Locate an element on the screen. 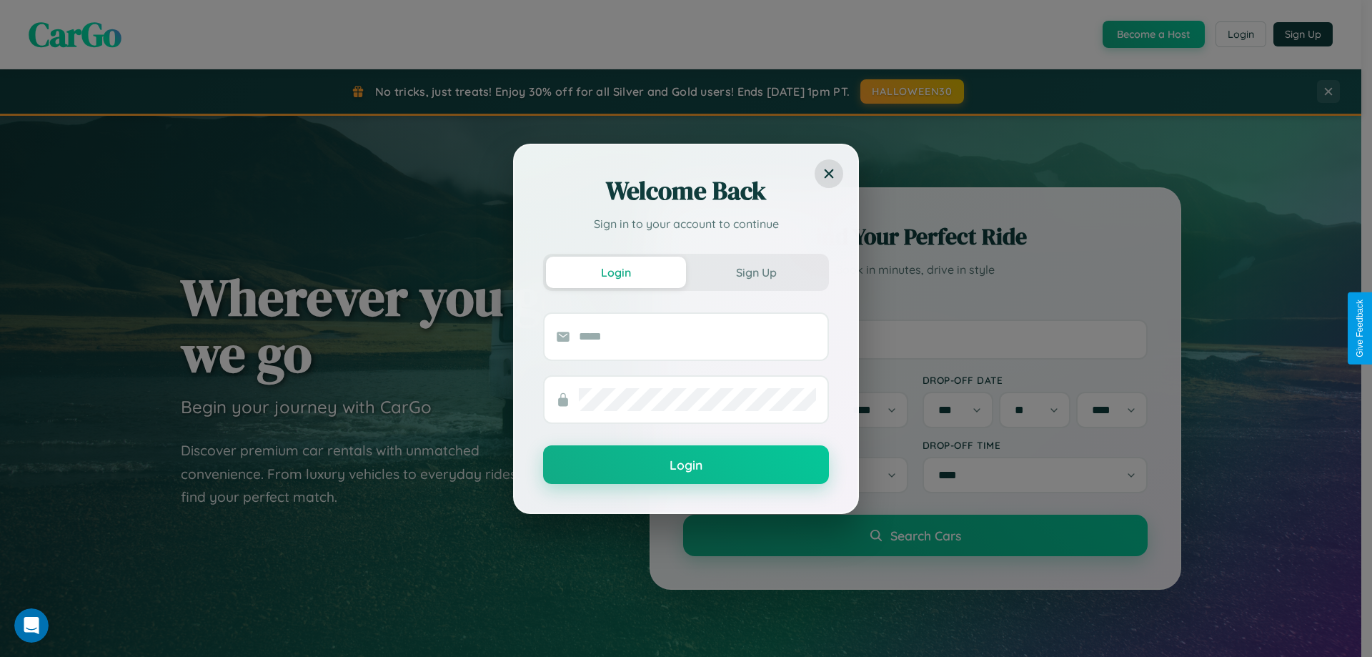 This screenshot has height=657, width=1372. div: Give Feedback is located at coordinates (1360, 328).